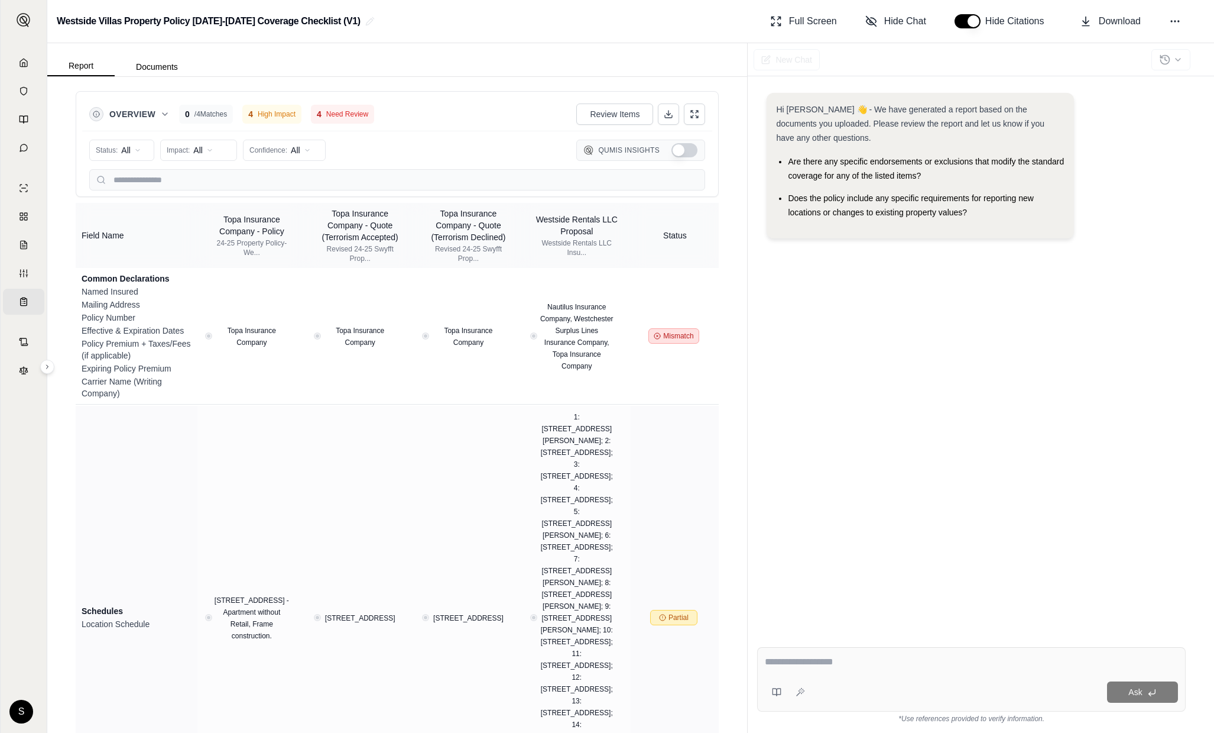 This screenshot has height=733, width=1214. Describe the element at coordinates (24, 273) in the screenshot. I see `a: Custom Report` at that location.